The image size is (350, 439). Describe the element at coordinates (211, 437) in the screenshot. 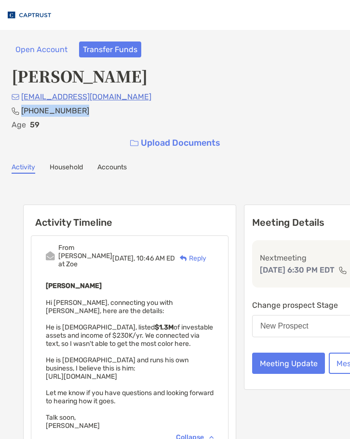

I see `img: Chevron icon` at that location.